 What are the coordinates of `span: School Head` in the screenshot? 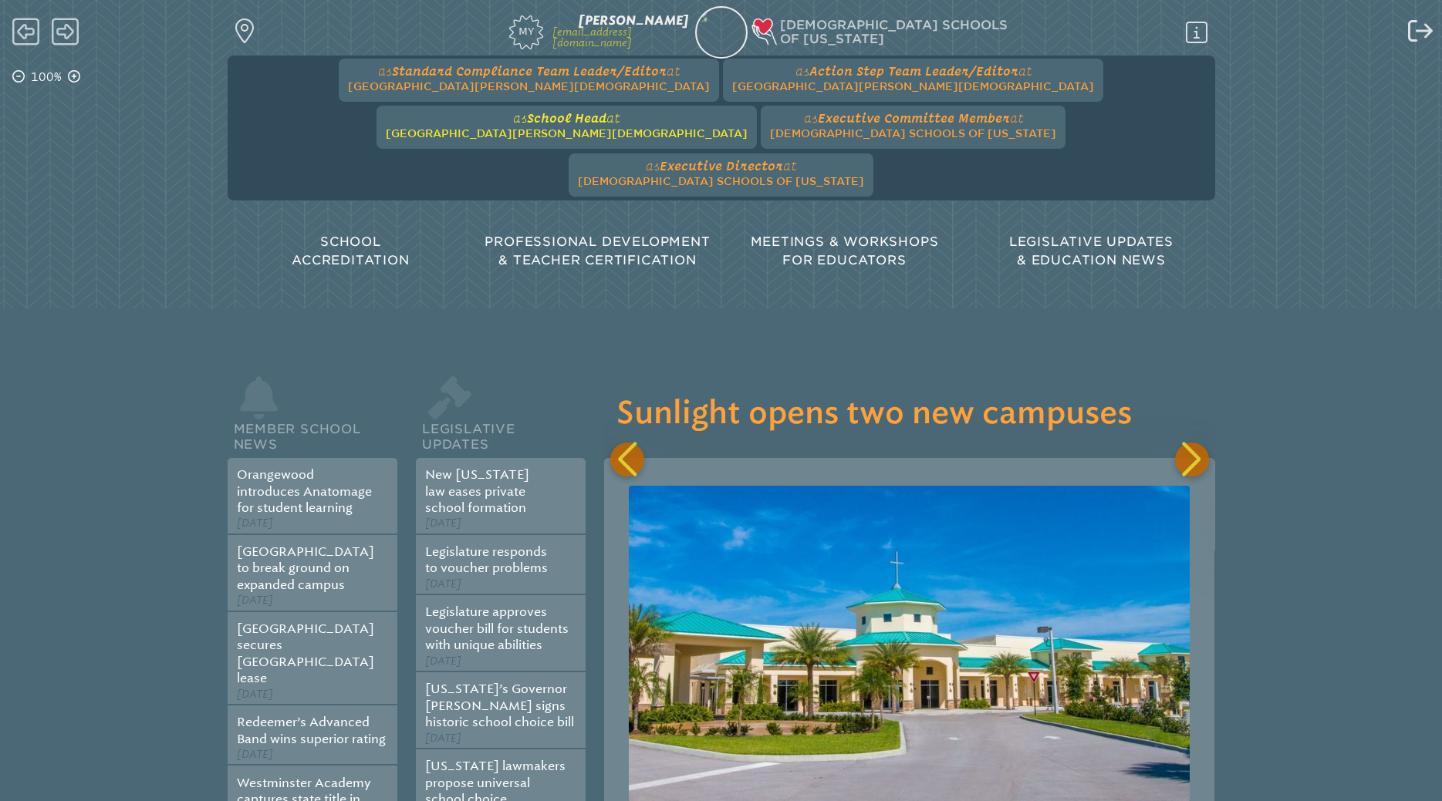 It's located at (566, 118).